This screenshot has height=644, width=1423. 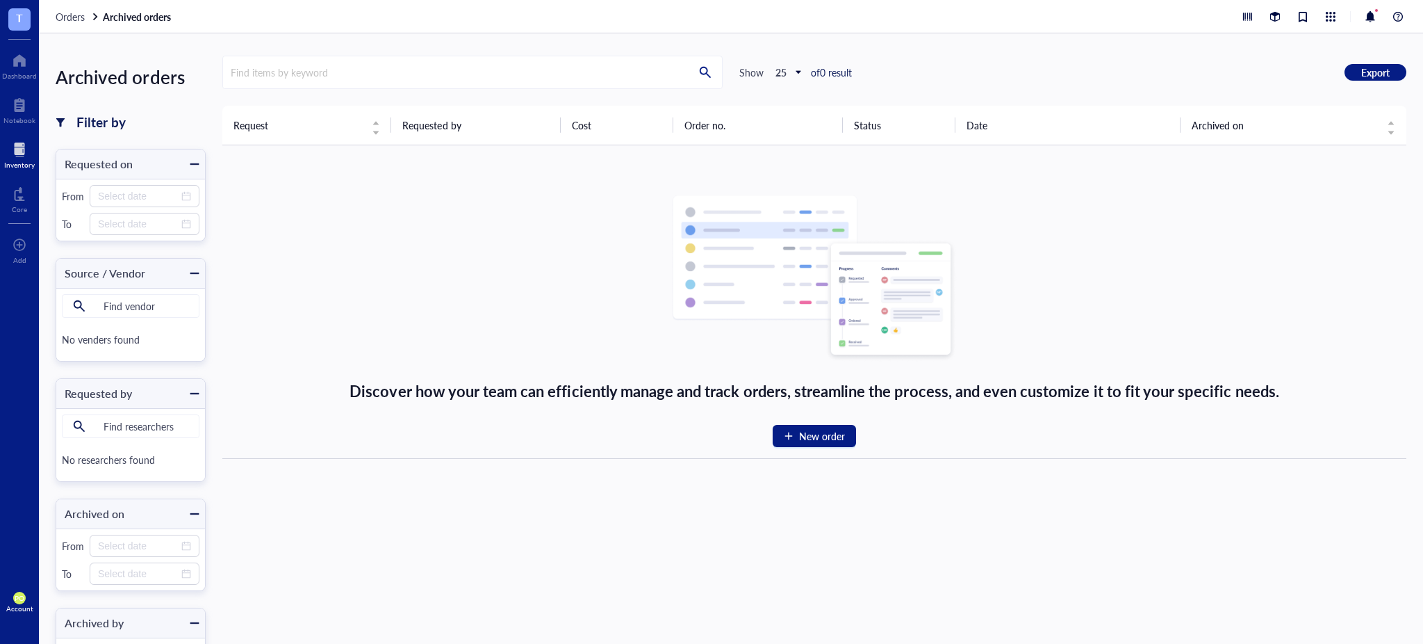 I want to click on div: Dashboard, so click(x=19, y=76).